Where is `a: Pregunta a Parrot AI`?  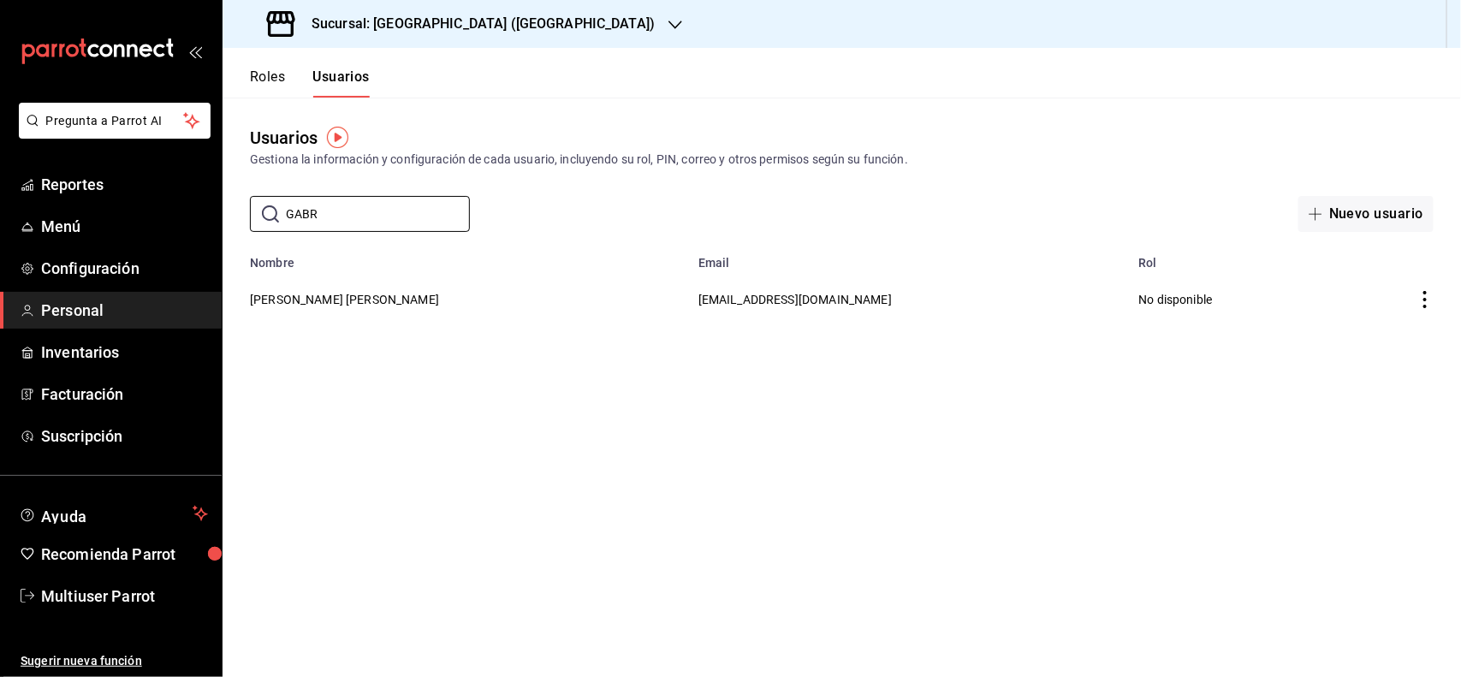
a: Pregunta a Parrot AI is located at coordinates (111, 133).